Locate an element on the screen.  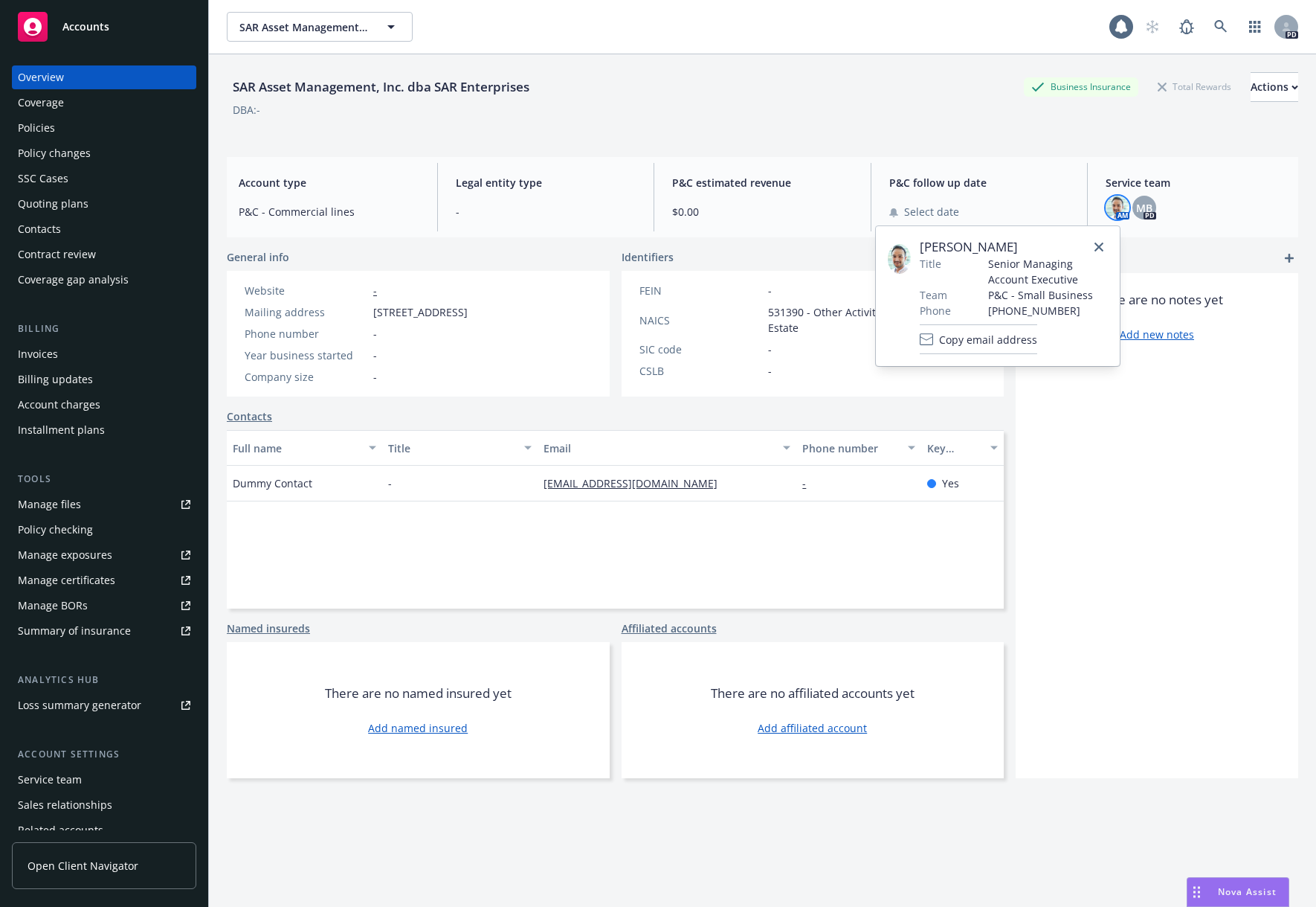
div: Contacts is located at coordinates (39, 229).